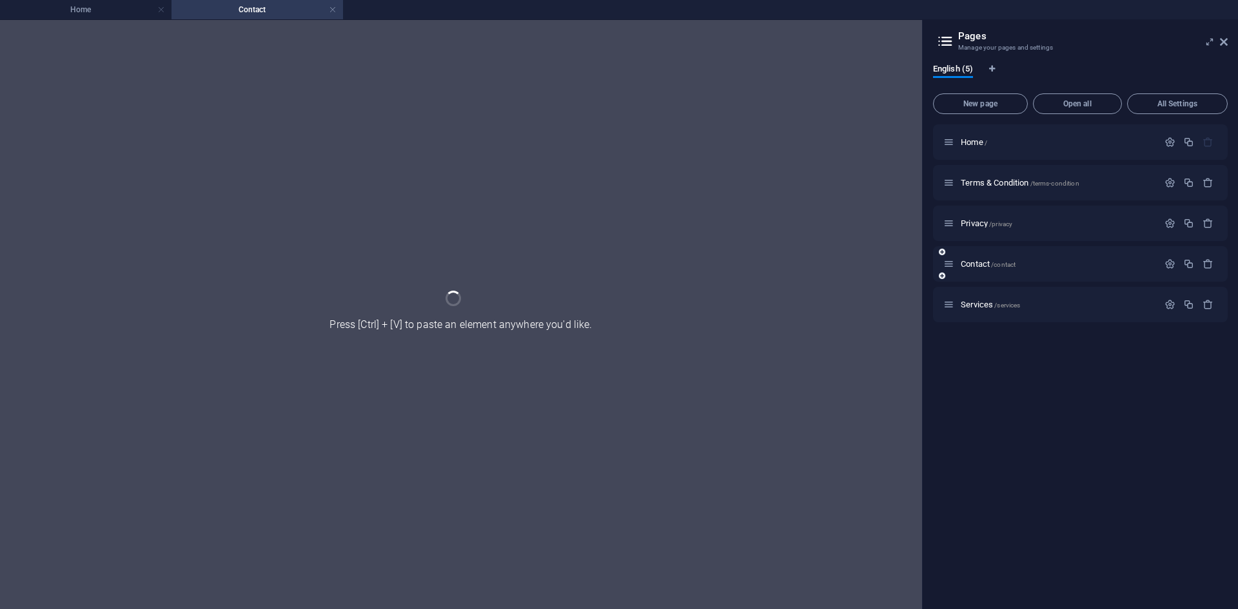 The image size is (1238, 609). What do you see at coordinates (1057, 142) in the screenshot?
I see `div: Home/` at bounding box center [1057, 142].